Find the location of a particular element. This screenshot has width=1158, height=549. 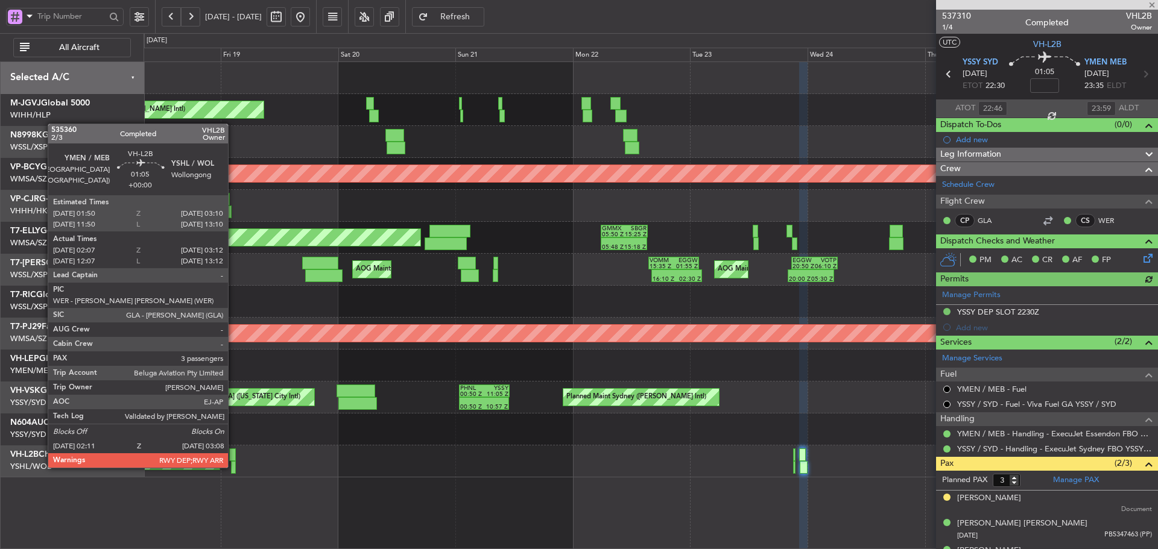

span: PM is located at coordinates (985, 260).